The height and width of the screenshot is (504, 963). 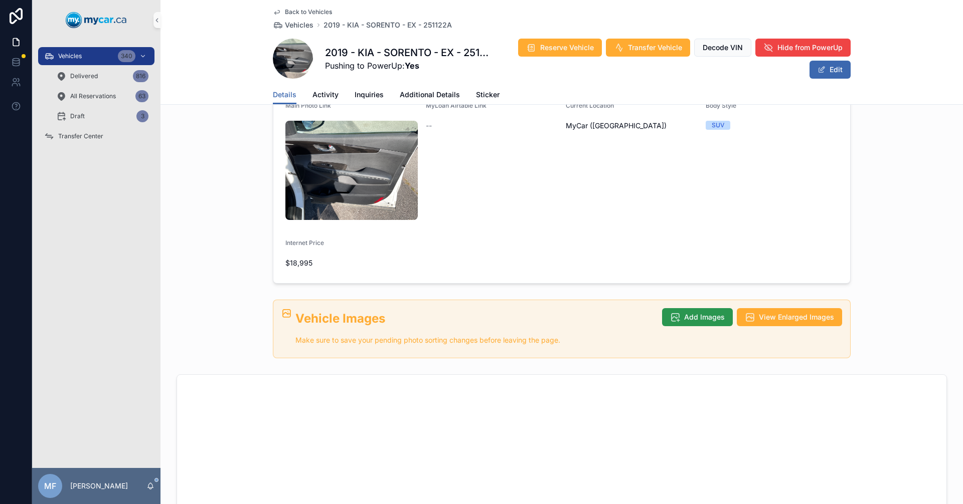 What do you see at coordinates (96, 136) in the screenshot?
I see `a: Transfer Center` at bounding box center [96, 136].